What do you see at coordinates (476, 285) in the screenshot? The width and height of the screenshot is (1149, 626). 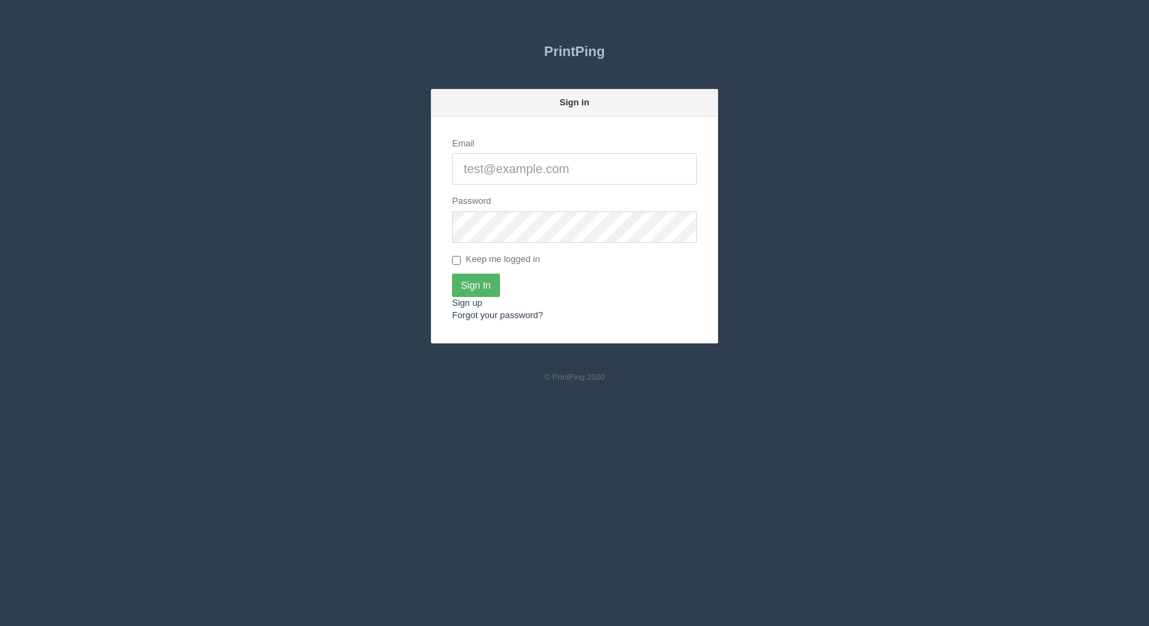 I see `input: Sign In` at bounding box center [476, 285].